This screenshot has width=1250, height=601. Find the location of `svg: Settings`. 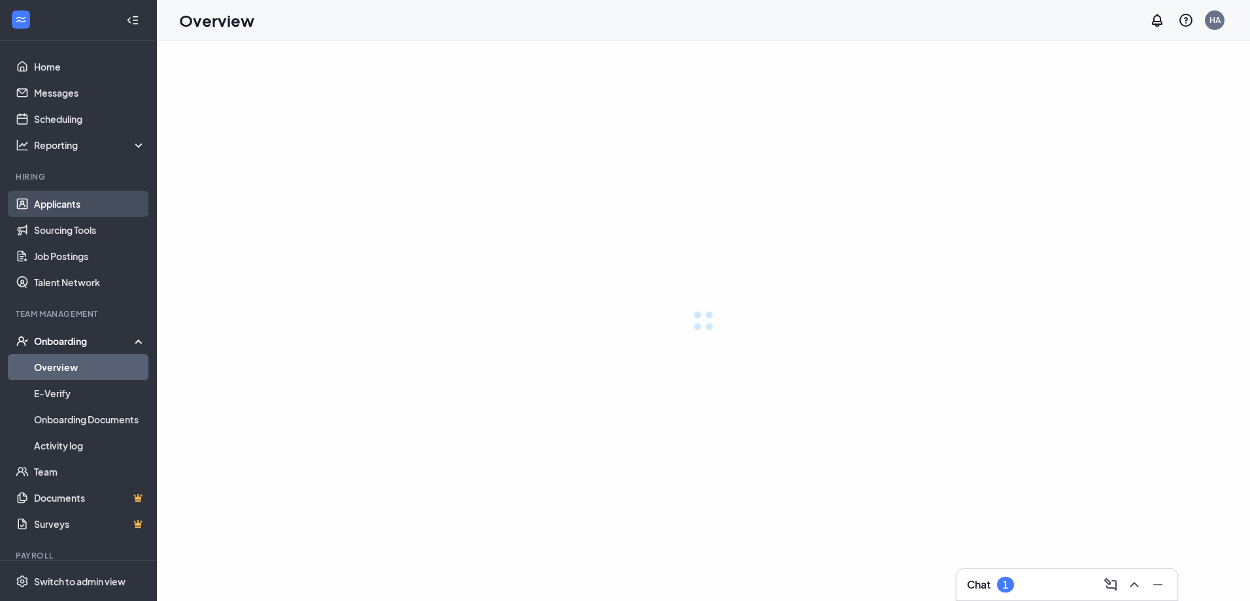

svg: Settings is located at coordinates (22, 582).